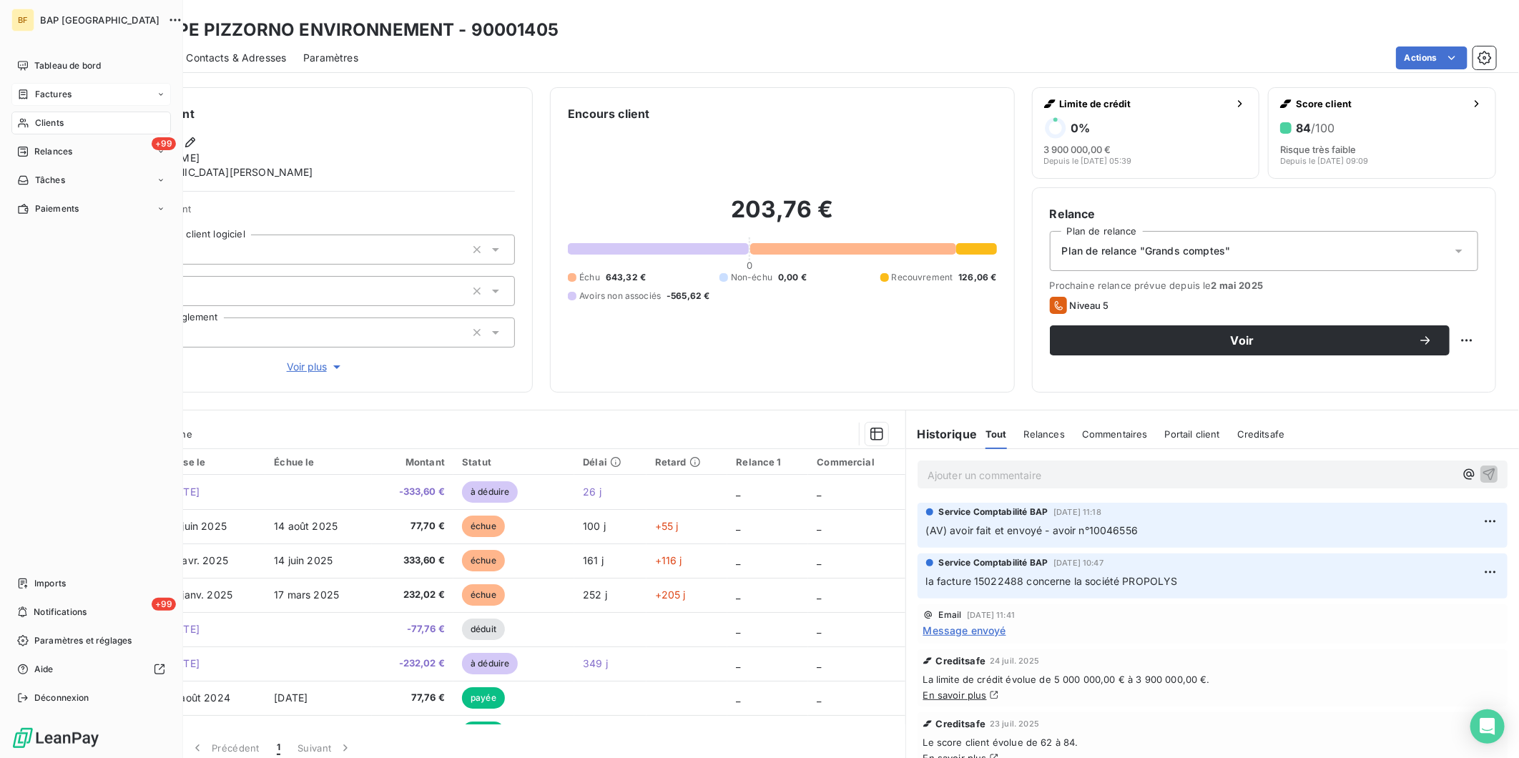  What do you see at coordinates (1212, 742) in the screenshot?
I see `span: Le score client évolue de 62 à 84.` at bounding box center [1212, 742].